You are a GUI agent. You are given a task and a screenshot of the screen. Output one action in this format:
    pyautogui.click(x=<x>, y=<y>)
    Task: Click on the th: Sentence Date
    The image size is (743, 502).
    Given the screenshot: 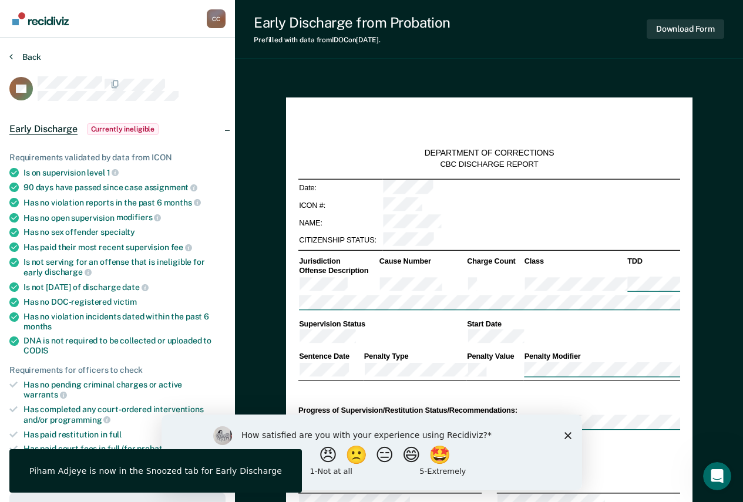 What is the action you would take?
    pyautogui.click(x=330, y=356)
    